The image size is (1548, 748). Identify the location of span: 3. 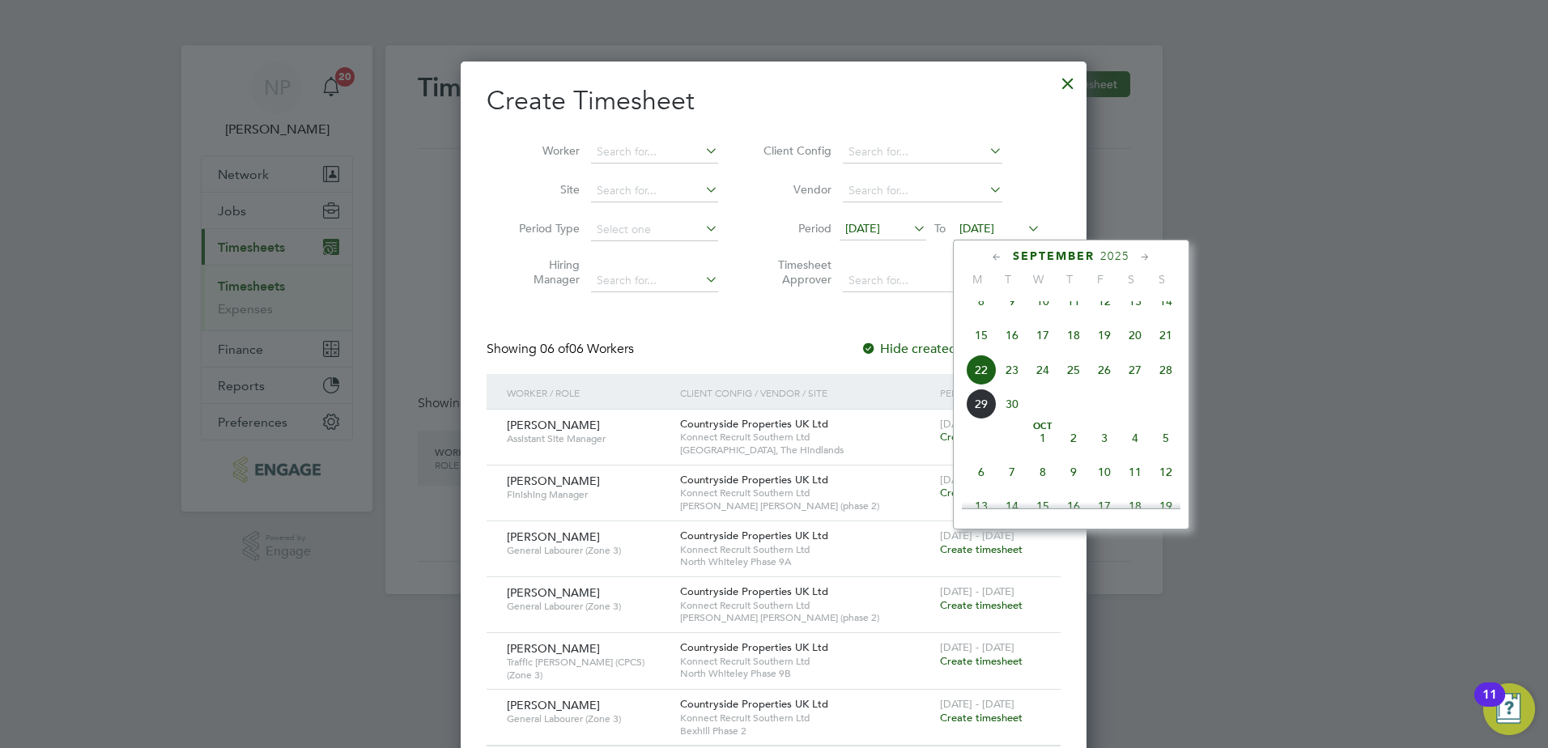
(1104, 438).